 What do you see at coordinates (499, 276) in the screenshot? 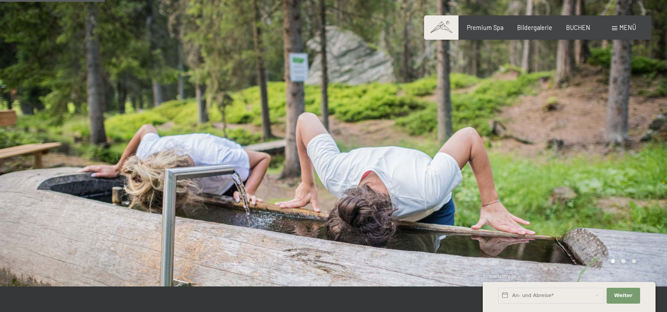
I see `span: Schnellanfrage` at bounding box center [499, 276].